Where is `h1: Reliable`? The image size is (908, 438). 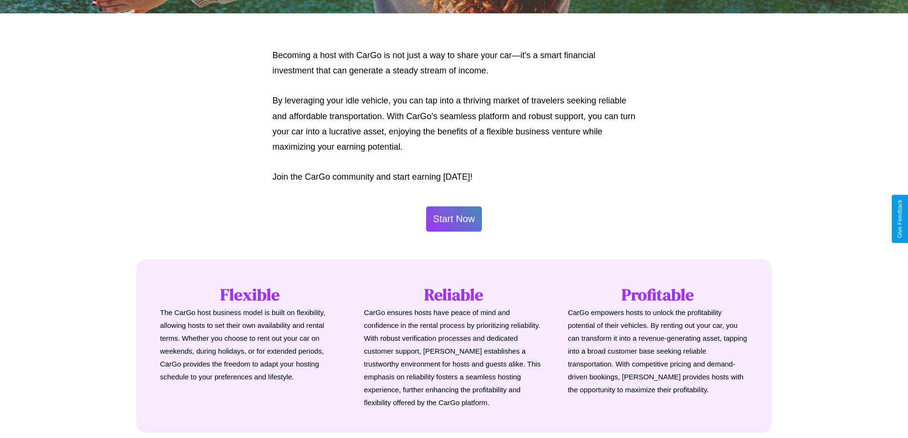
h1: Reliable is located at coordinates (454, 294).